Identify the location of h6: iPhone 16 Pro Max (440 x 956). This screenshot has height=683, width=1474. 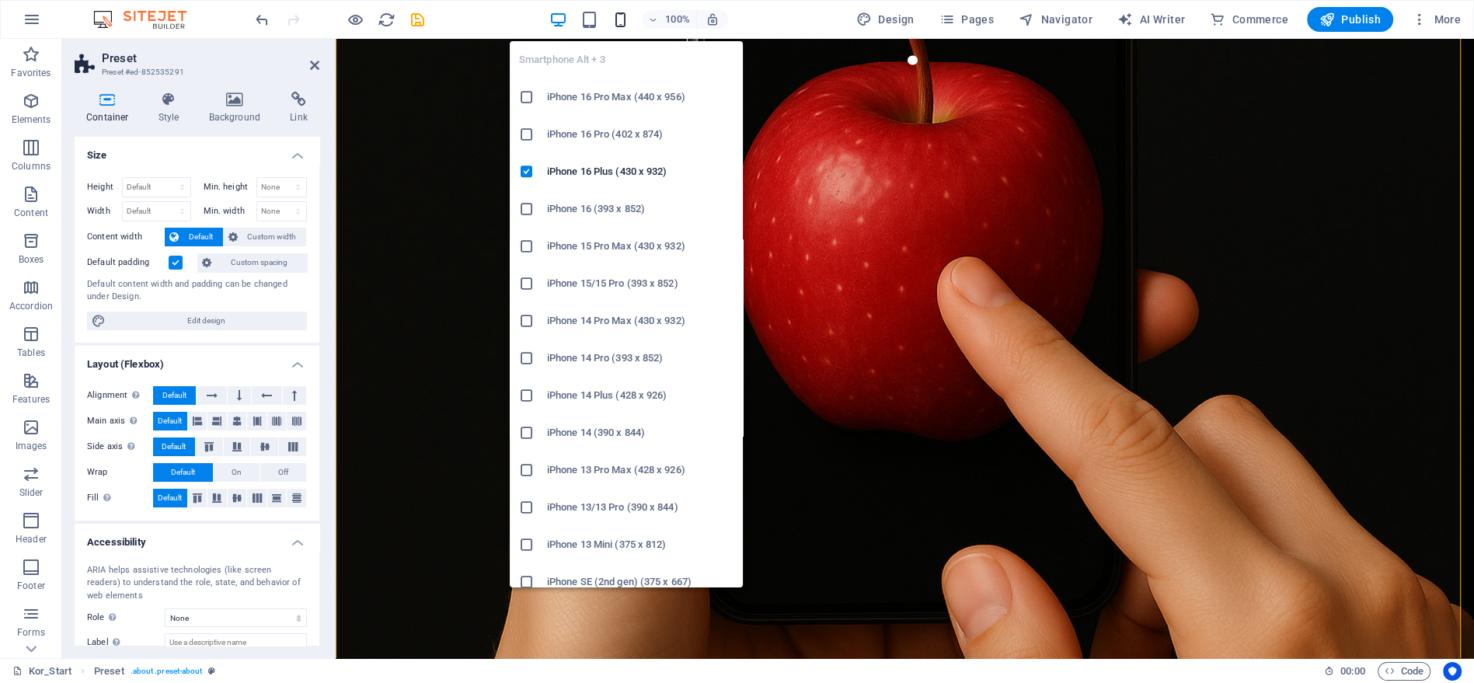
(640, 97).